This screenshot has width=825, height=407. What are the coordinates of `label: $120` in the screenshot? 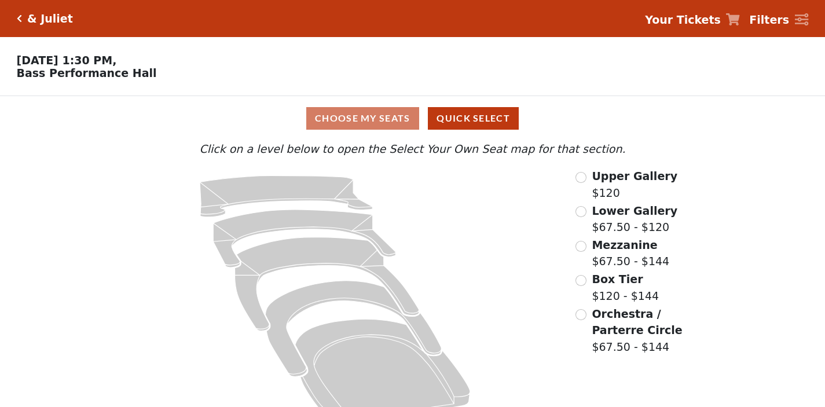 It's located at (635, 184).